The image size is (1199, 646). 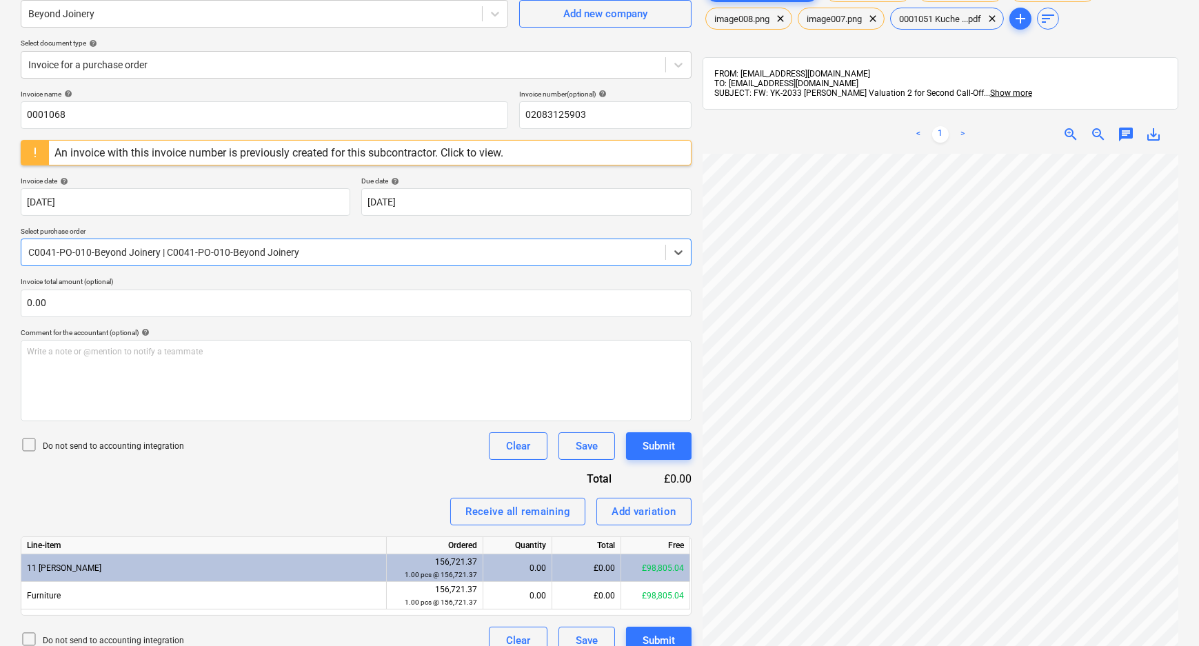 I want to click on div: Add new company, so click(x=605, y=14).